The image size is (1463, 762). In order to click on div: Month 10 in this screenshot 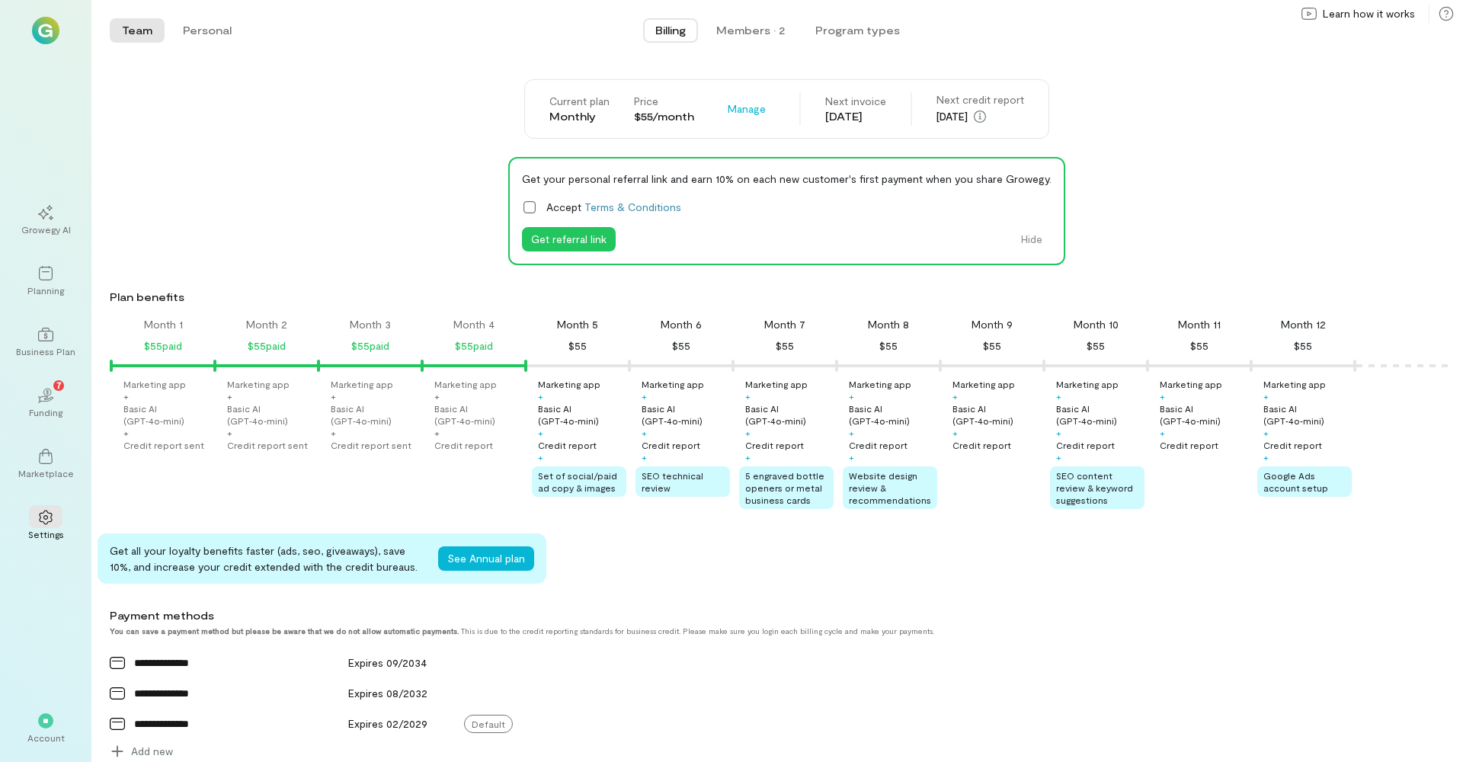, I will do `click(1096, 325)`.